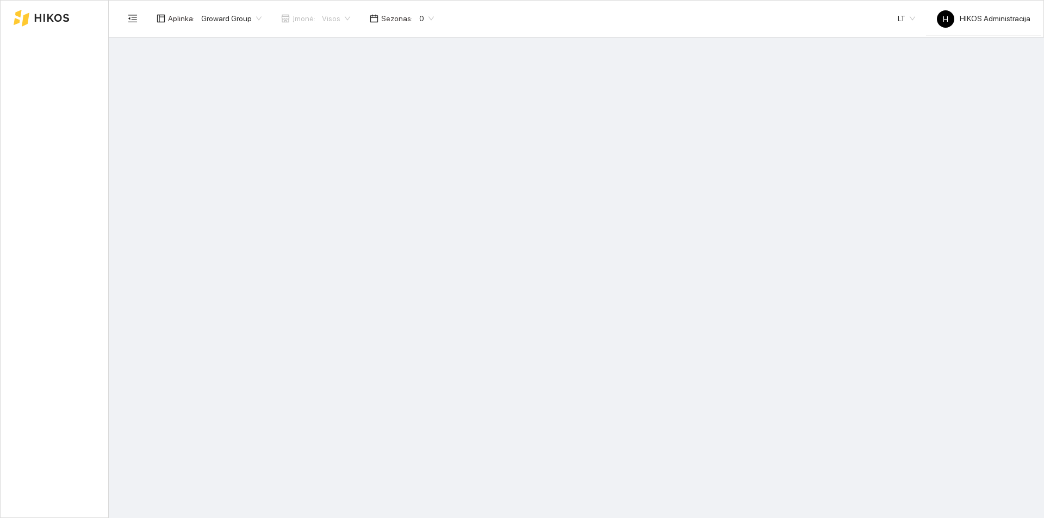 The width and height of the screenshot is (1044, 518). Describe the element at coordinates (946, 19) in the screenshot. I see `span: H` at that location.